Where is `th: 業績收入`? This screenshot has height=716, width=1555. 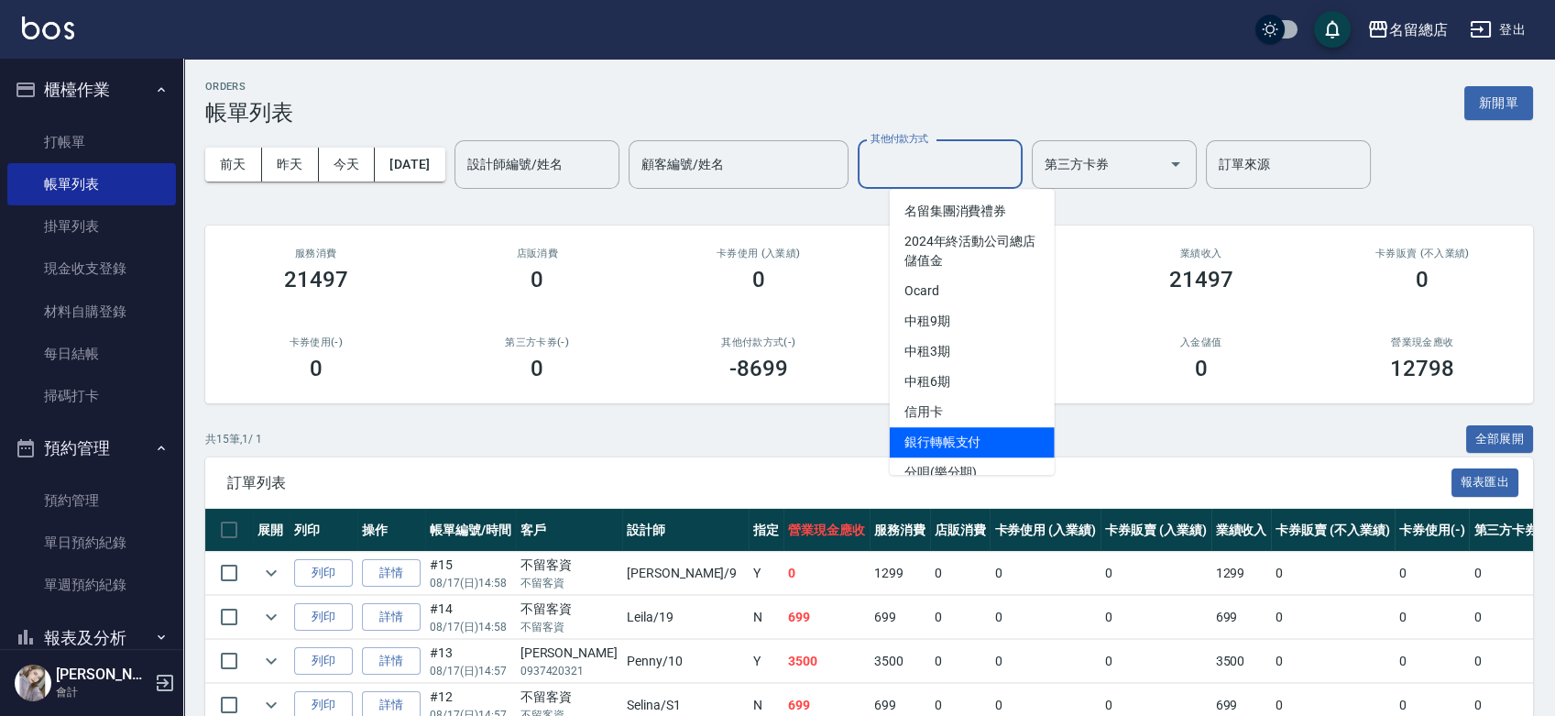 th: 業績收入 is located at coordinates (1242, 530).